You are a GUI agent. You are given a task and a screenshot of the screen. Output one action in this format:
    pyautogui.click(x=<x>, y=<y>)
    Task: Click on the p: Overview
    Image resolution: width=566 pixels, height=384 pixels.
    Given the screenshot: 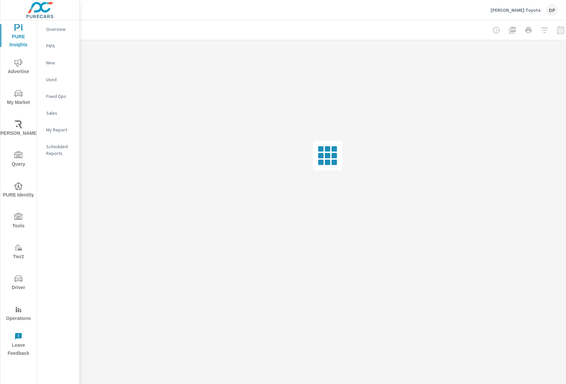 What is the action you would take?
    pyautogui.click(x=60, y=29)
    